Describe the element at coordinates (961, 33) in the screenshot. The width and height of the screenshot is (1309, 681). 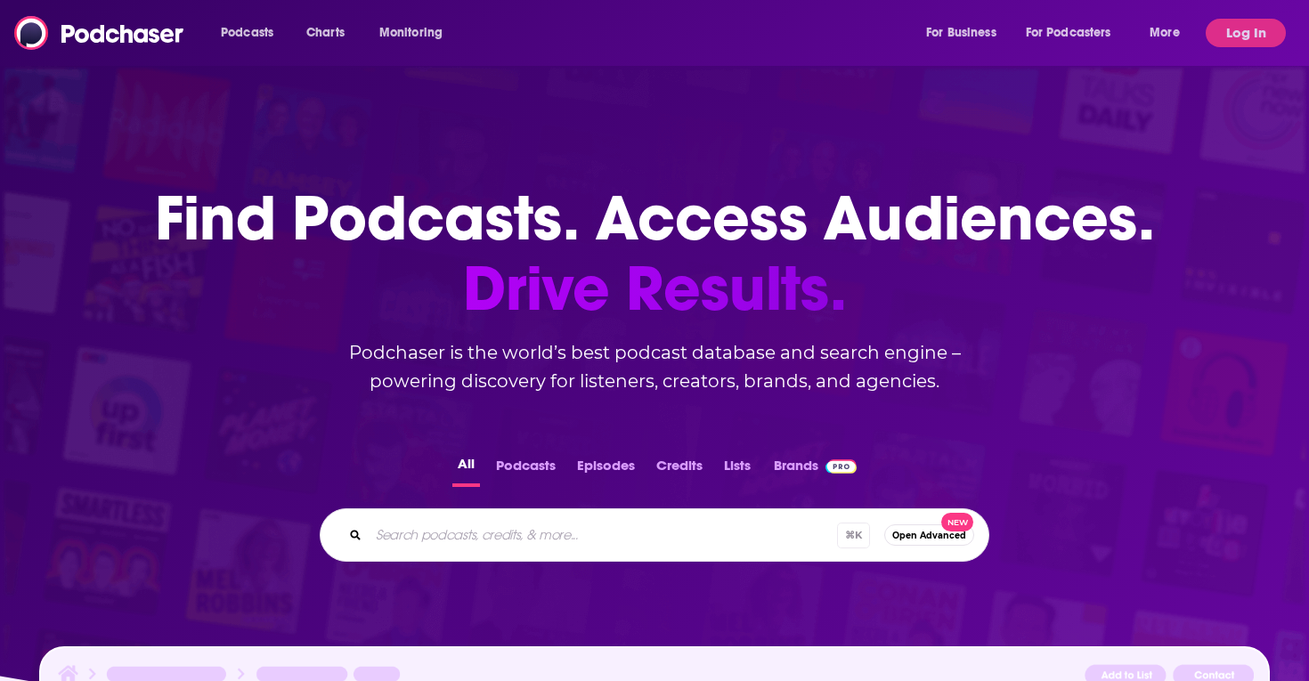
I see `span: For Business` at that location.